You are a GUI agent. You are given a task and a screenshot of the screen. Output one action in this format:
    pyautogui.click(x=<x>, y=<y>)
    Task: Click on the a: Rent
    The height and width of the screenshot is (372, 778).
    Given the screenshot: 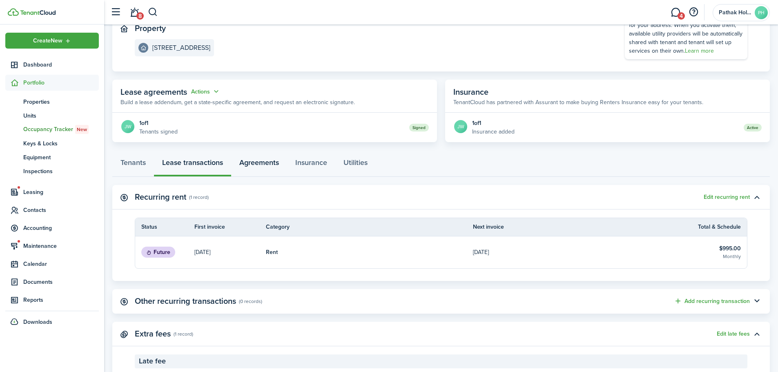 What is the action you would take?
    pyautogui.click(x=369, y=252)
    